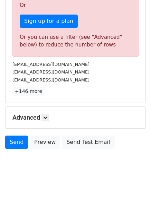 The image size is (151, 207). Describe the element at coordinates (49, 21) in the screenshot. I see `a: Sign up for a plan` at that location.